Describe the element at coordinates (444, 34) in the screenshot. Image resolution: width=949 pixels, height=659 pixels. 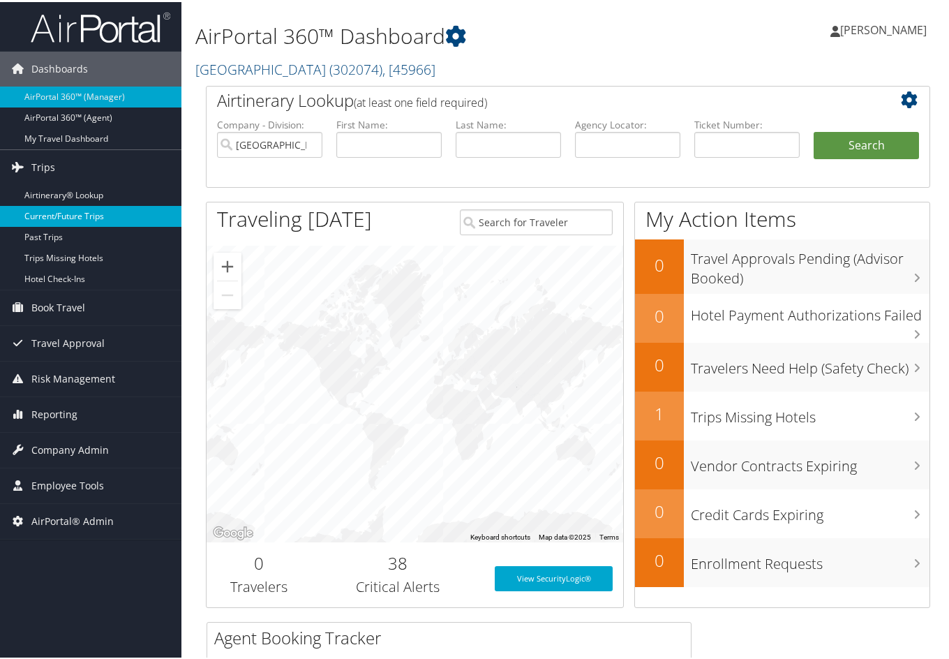
I see `h1: AirPortal 360™ Dashboard` at that location.